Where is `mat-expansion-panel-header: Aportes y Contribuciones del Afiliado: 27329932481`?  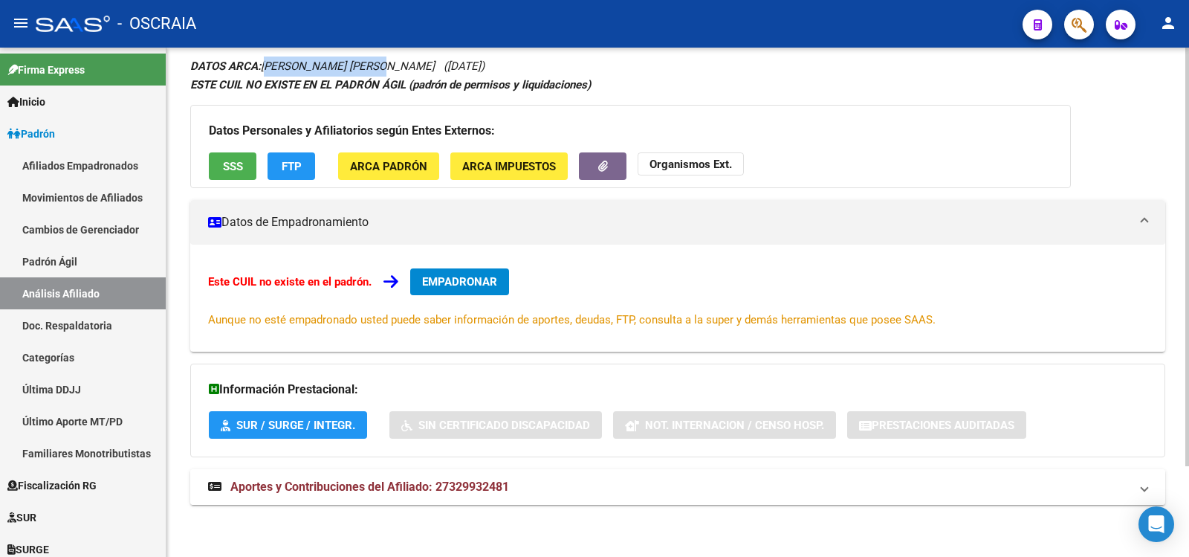
mat-expansion-panel-header: Aportes y Contribuciones del Afiliado: 27329932481 is located at coordinates (678, 487).